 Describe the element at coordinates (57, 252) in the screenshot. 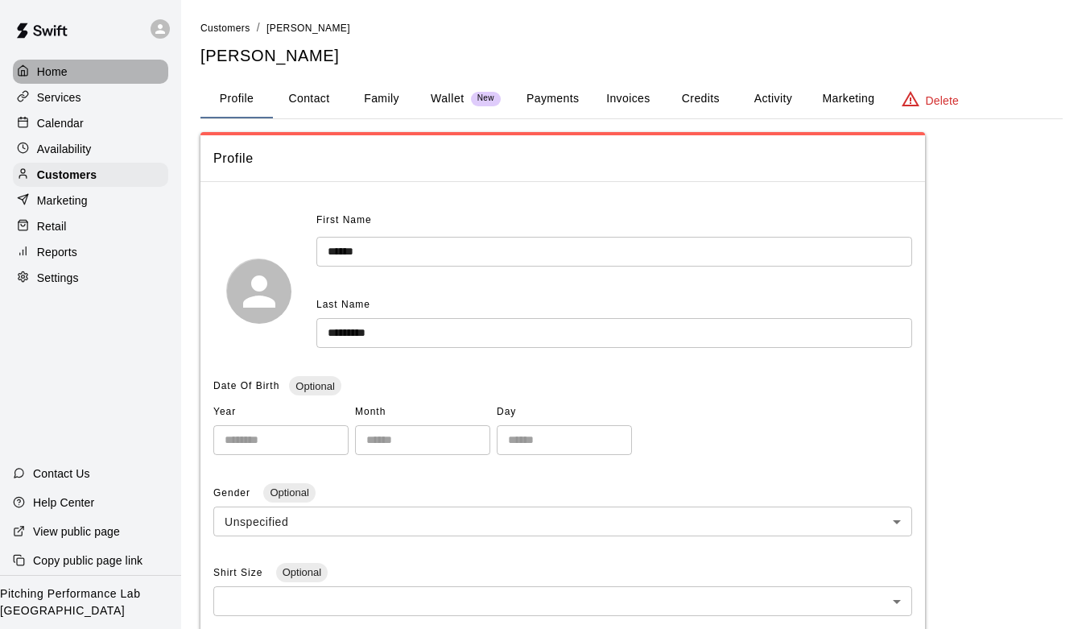

I see `p: Reports` at that location.